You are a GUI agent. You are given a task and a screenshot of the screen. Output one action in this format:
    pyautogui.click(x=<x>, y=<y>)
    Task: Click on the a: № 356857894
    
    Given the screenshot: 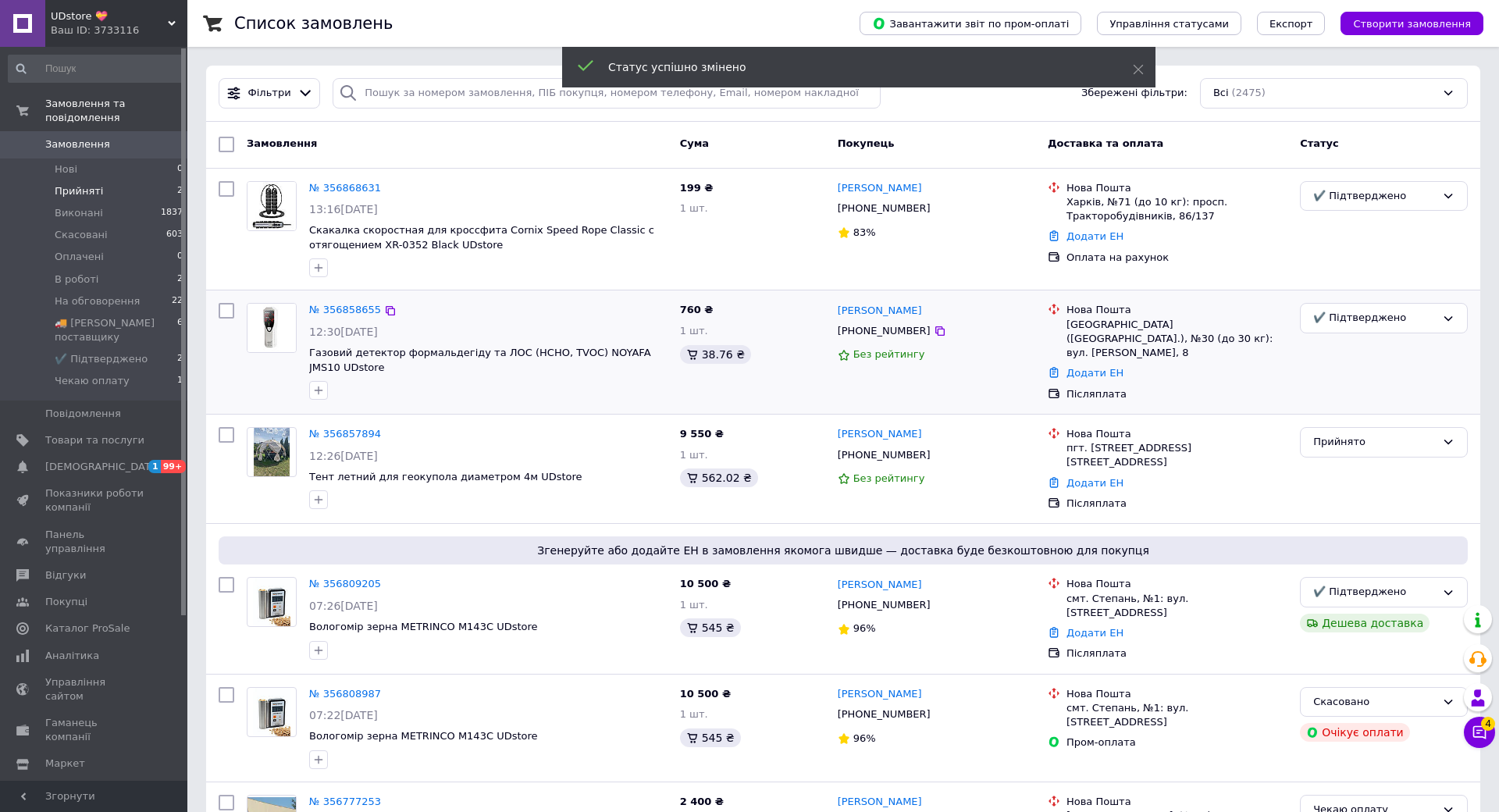 What is the action you would take?
    pyautogui.click(x=345, y=433)
    